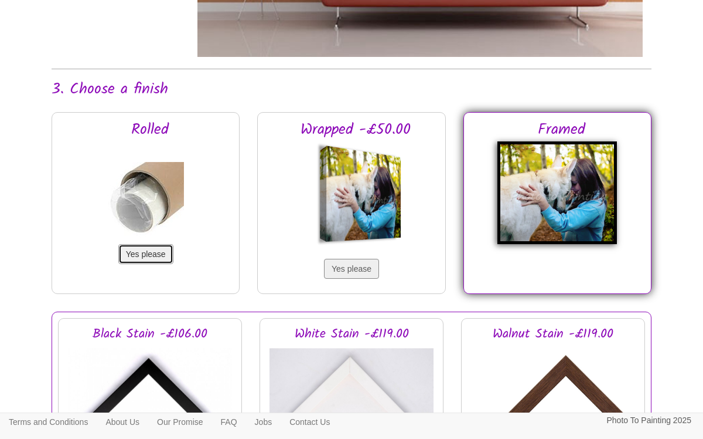 The height and width of the screenshot is (439, 703). I want to click on h3: Black Stain -, so click(150, 334).